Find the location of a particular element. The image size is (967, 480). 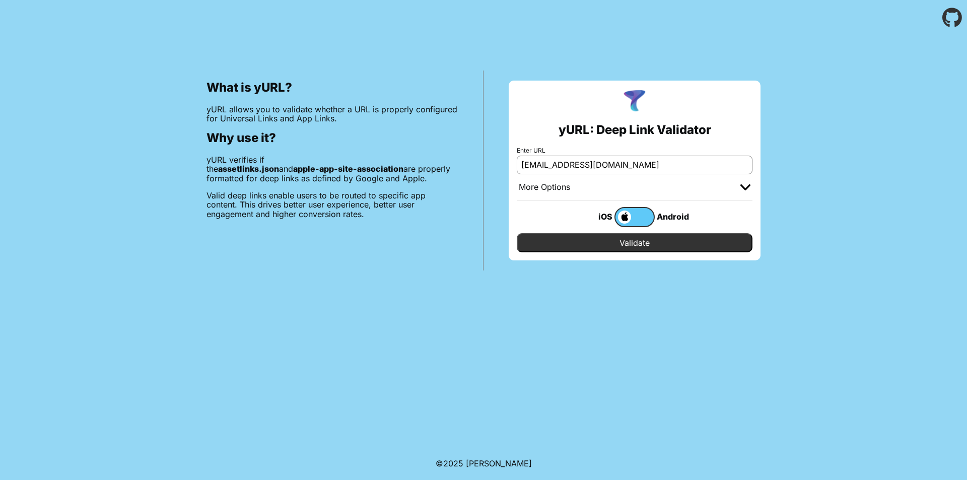

b: assetlinks.json is located at coordinates (248, 169).